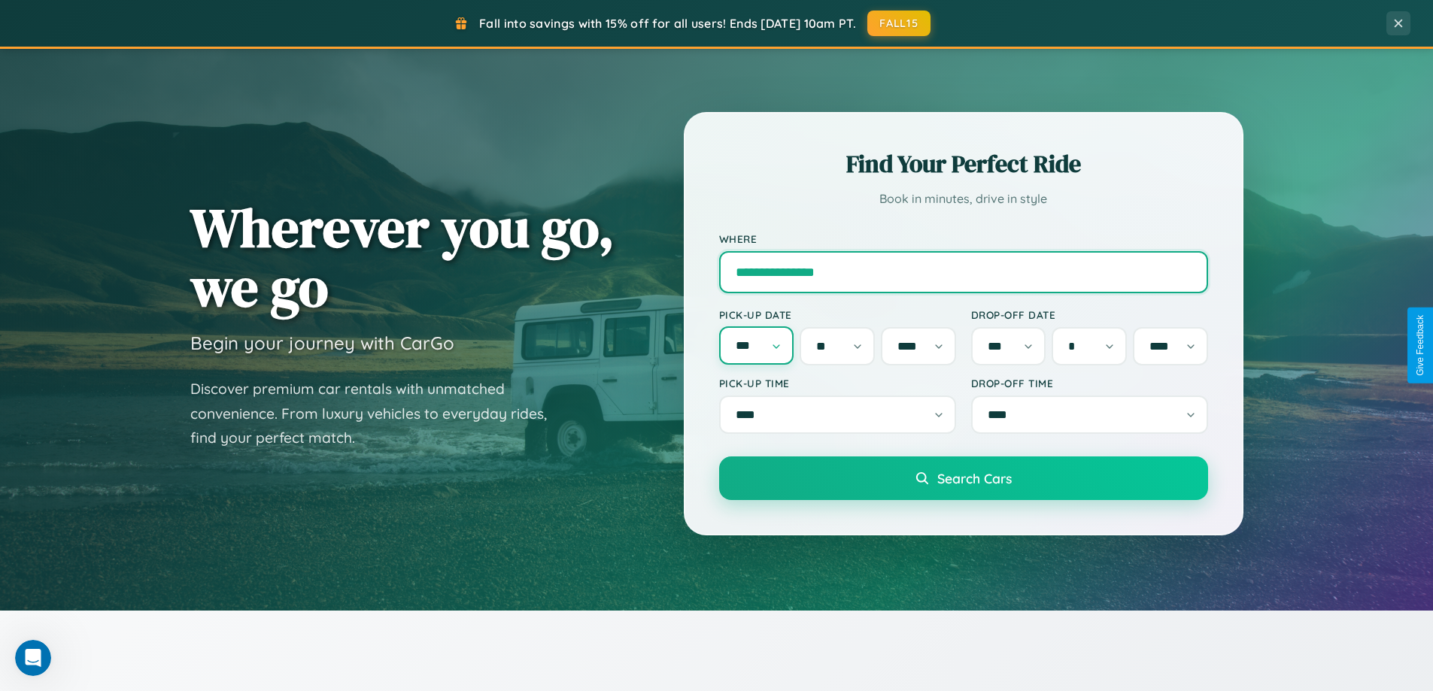 This screenshot has width=1433, height=691. I want to click on label: Where, so click(964, 238).